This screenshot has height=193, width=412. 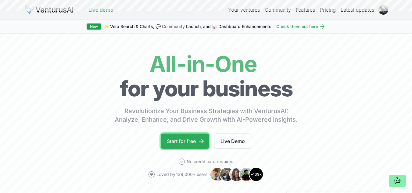 What do you see at coordinates (227, 175) in the screenshot?
I see `img: Avatar 2` at bounding box center [227, 175].